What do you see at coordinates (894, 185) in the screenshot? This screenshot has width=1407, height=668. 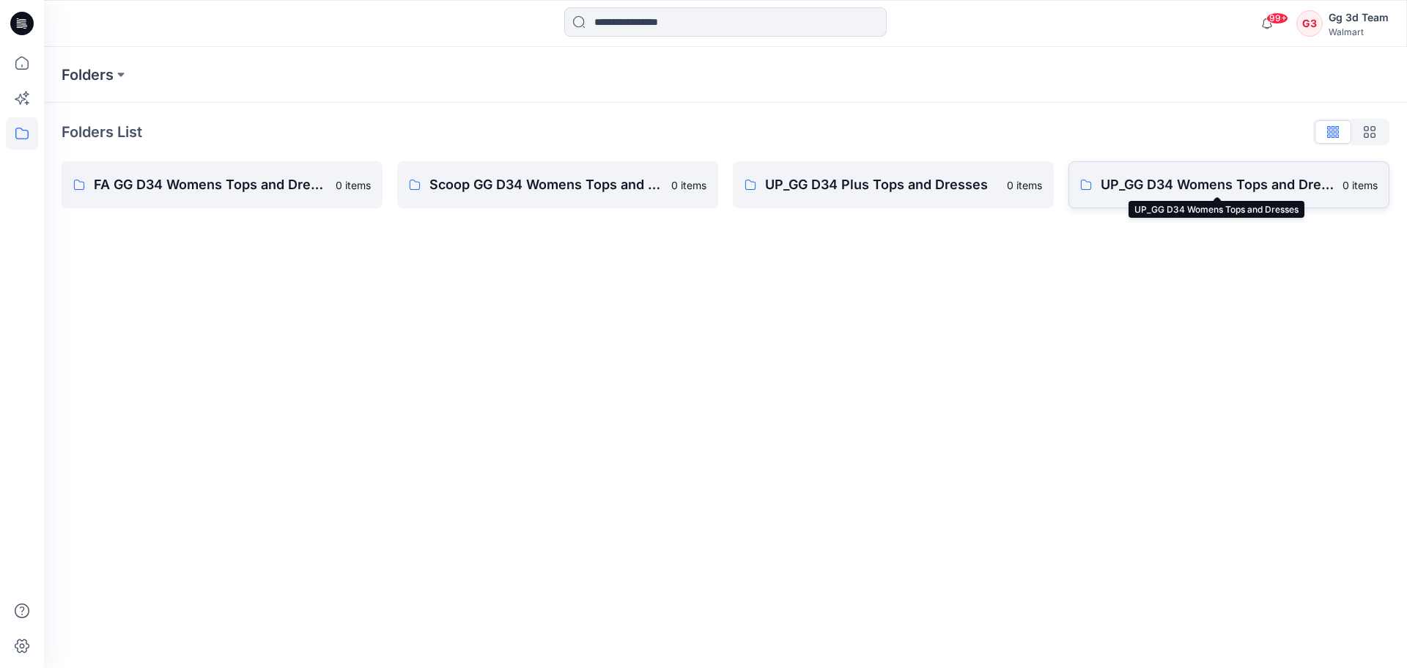 I see `a: UP_GG D34 Plus Tops and Dresses0 items` at bounding box center [894, 185].